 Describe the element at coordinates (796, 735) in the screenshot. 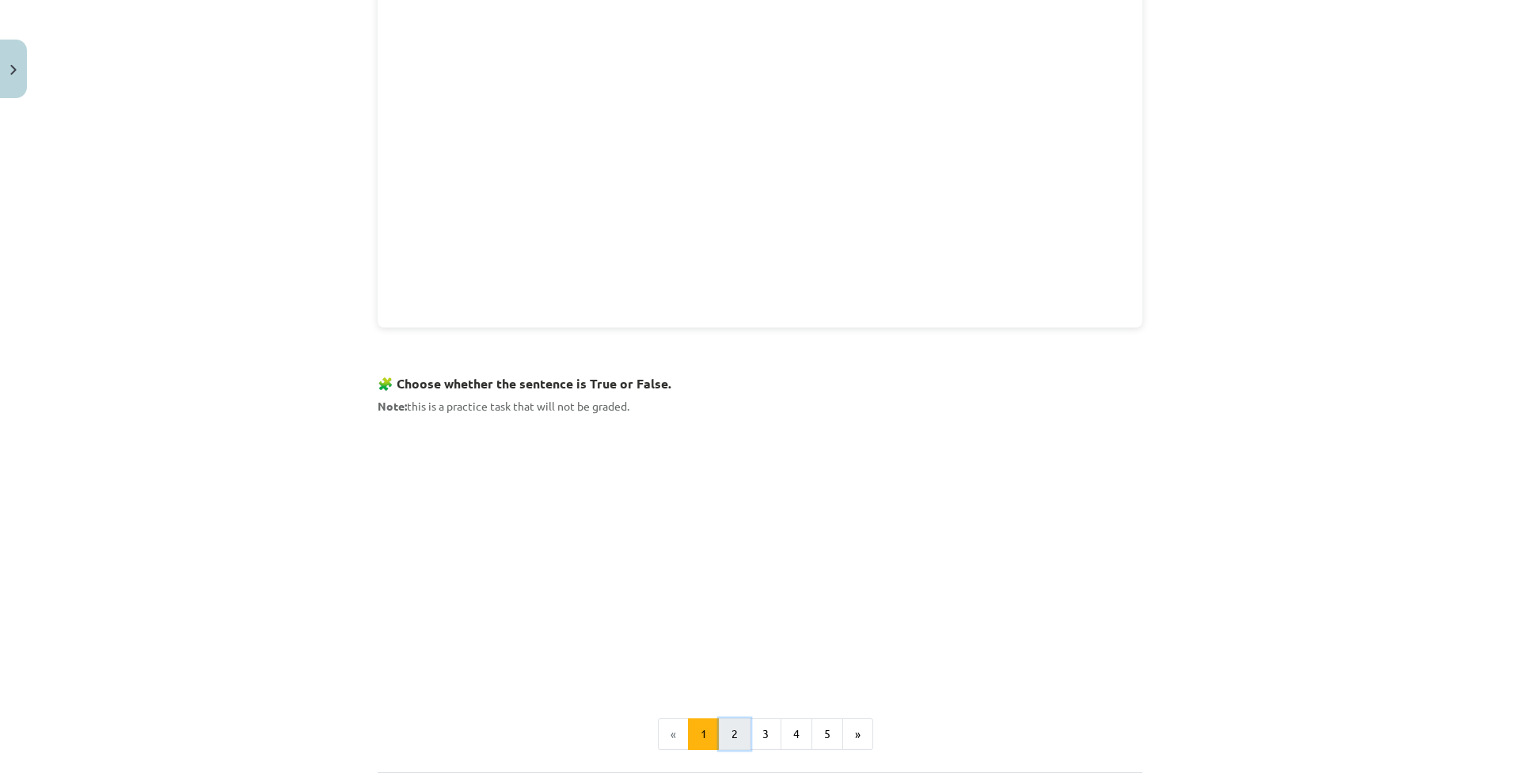

I see `button: 4` at that location.